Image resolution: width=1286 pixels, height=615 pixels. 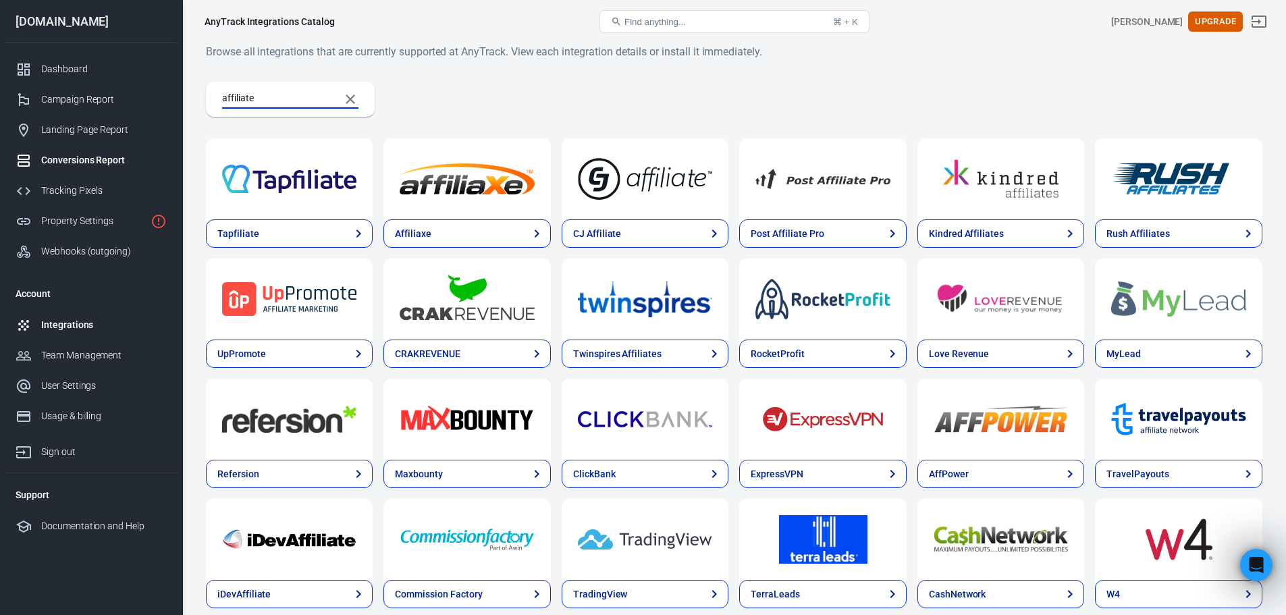 What do you see at coordinates (1001, 179) in the screenshot?
I see `img: Kindred Affiliates` at bounding box center [1001, 179].